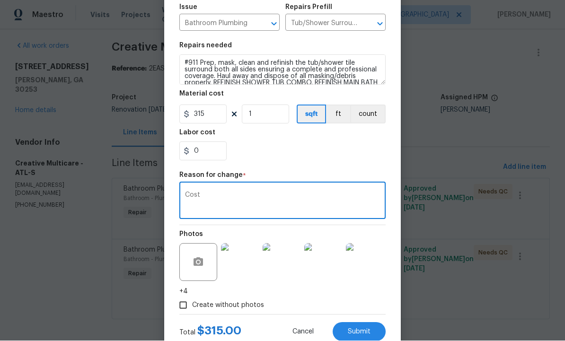  What do you see at coordinates (206, 46) in the screenshot?
I see `h5: Repairs needed` at bounding box center [206, 46].